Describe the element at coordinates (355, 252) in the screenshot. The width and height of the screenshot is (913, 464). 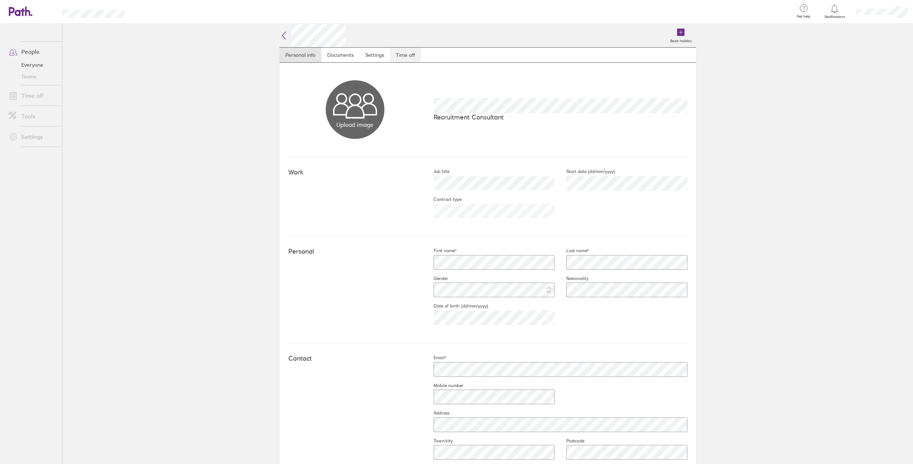
I see `h4: Personal` at that location.